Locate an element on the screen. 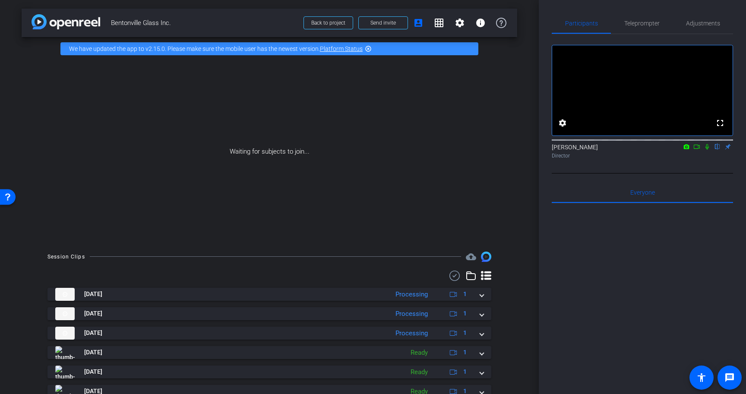 The height and width of the screenshot is (394, 746). span: Back to project is located at coordinates (328, 23).